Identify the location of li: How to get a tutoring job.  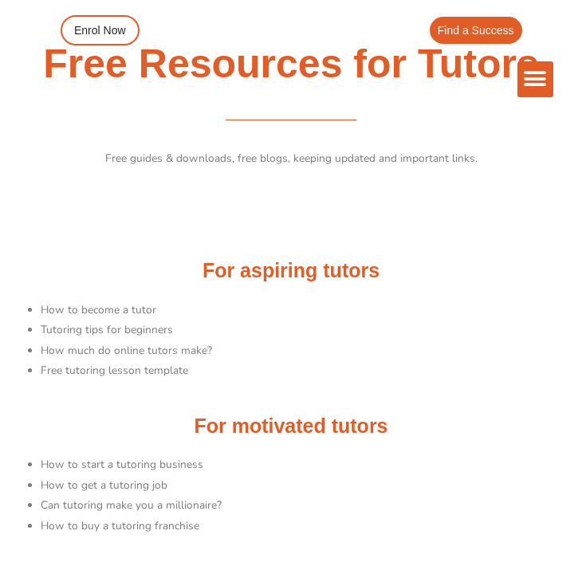
(307, 485).